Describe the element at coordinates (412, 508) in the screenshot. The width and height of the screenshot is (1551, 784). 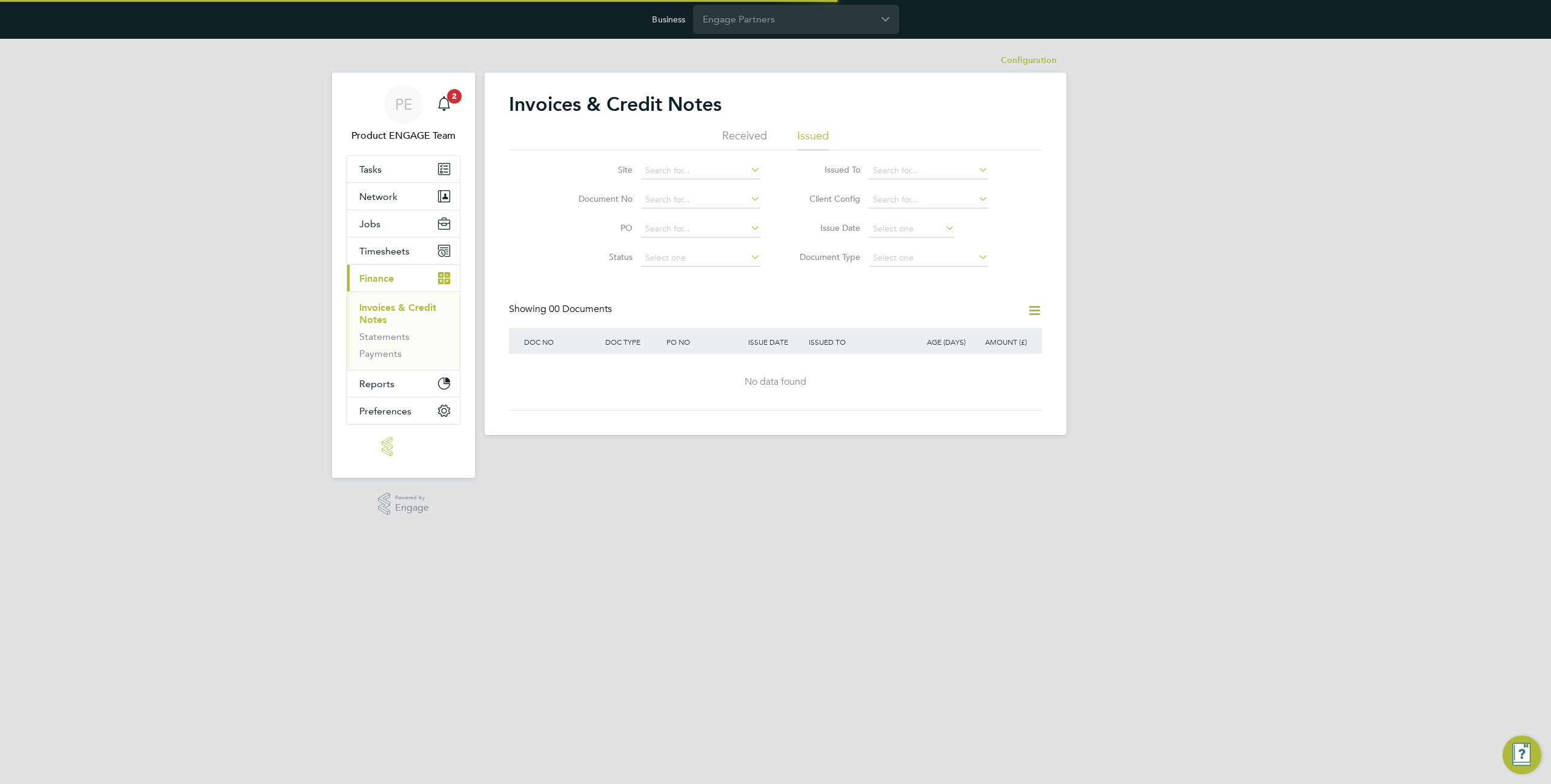
I see `span: Engage` at that location.